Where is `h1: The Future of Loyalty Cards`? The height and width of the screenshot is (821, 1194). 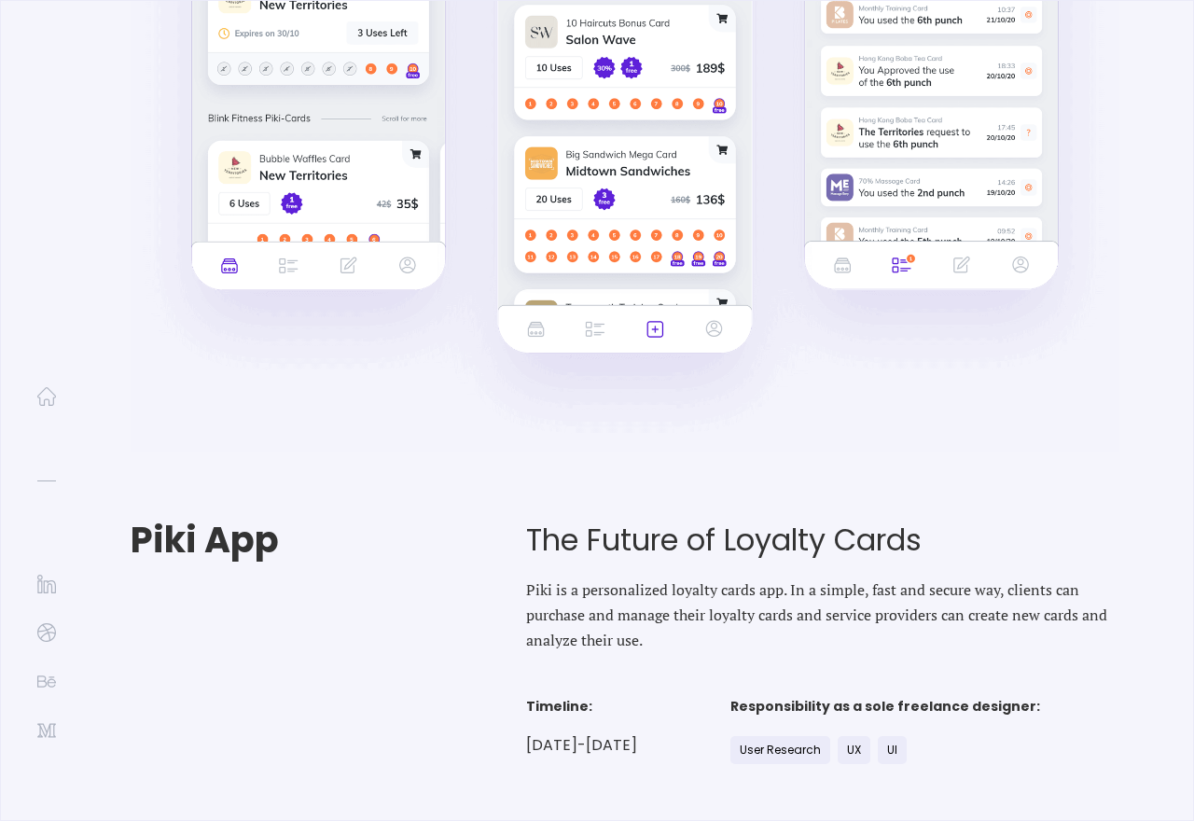 h1: The Future of Loyalty Cards is located at coordinates (823, 540).